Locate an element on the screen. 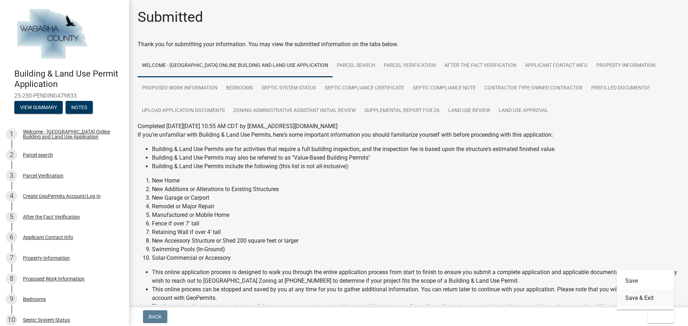  h4: Building & Land Use Permit Application is located at coordinates (69, 79).